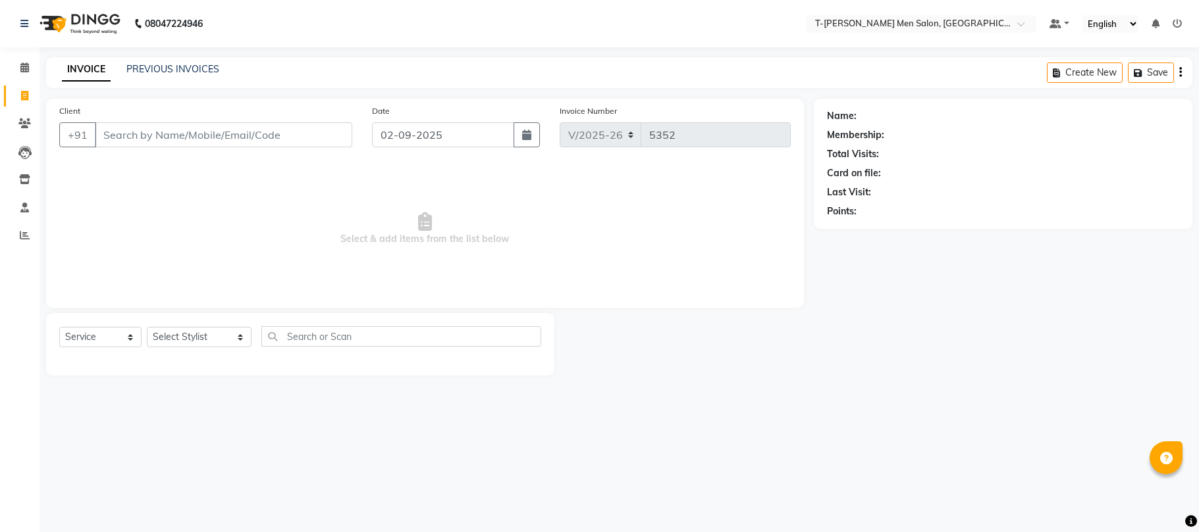 This screenshot has width=1199, height=532. What do you see at coordinates (425, 229) in the screenshot?
I see `span: Select & add items from the list below` at bounding box center [425, 229].